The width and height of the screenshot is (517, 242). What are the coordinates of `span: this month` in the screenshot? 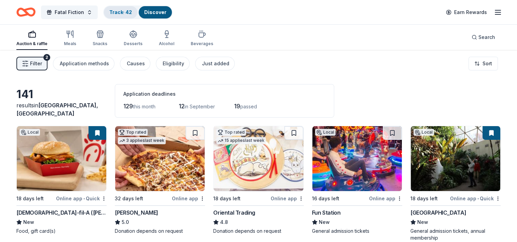 It's located at (144, 106).